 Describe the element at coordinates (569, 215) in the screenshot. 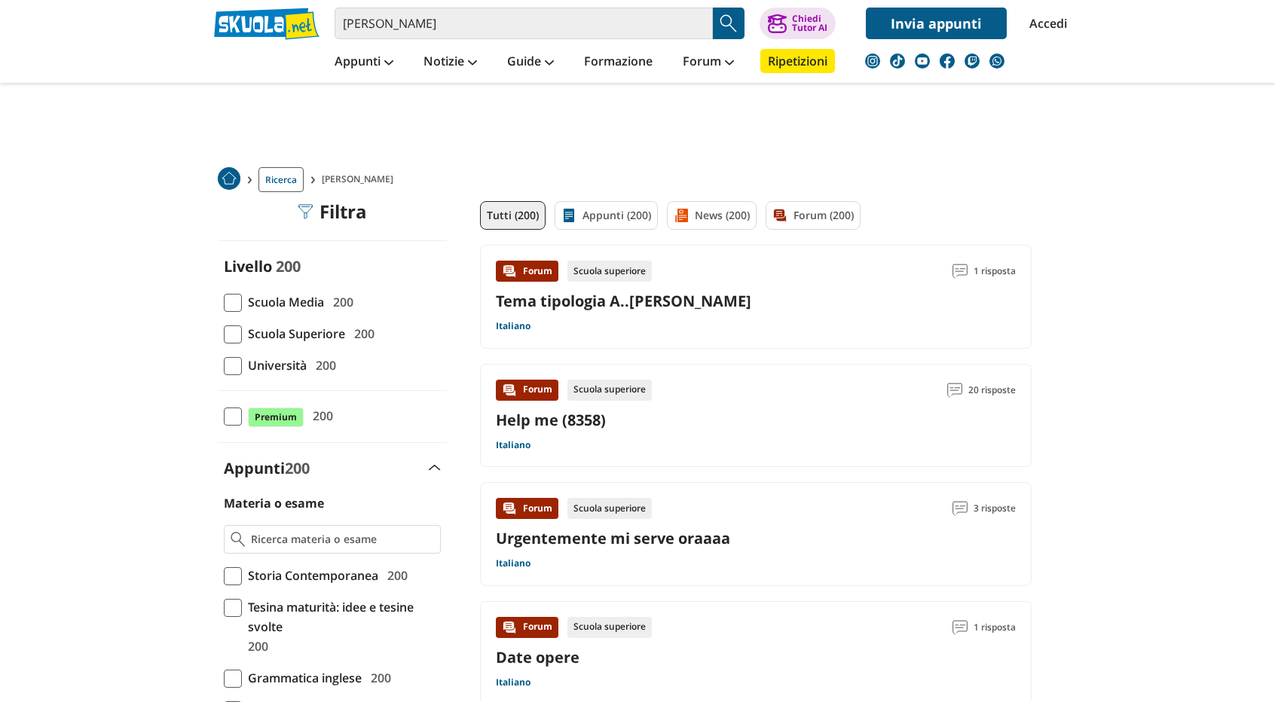

I see `img: Appunti filtro contenuto` at that location.